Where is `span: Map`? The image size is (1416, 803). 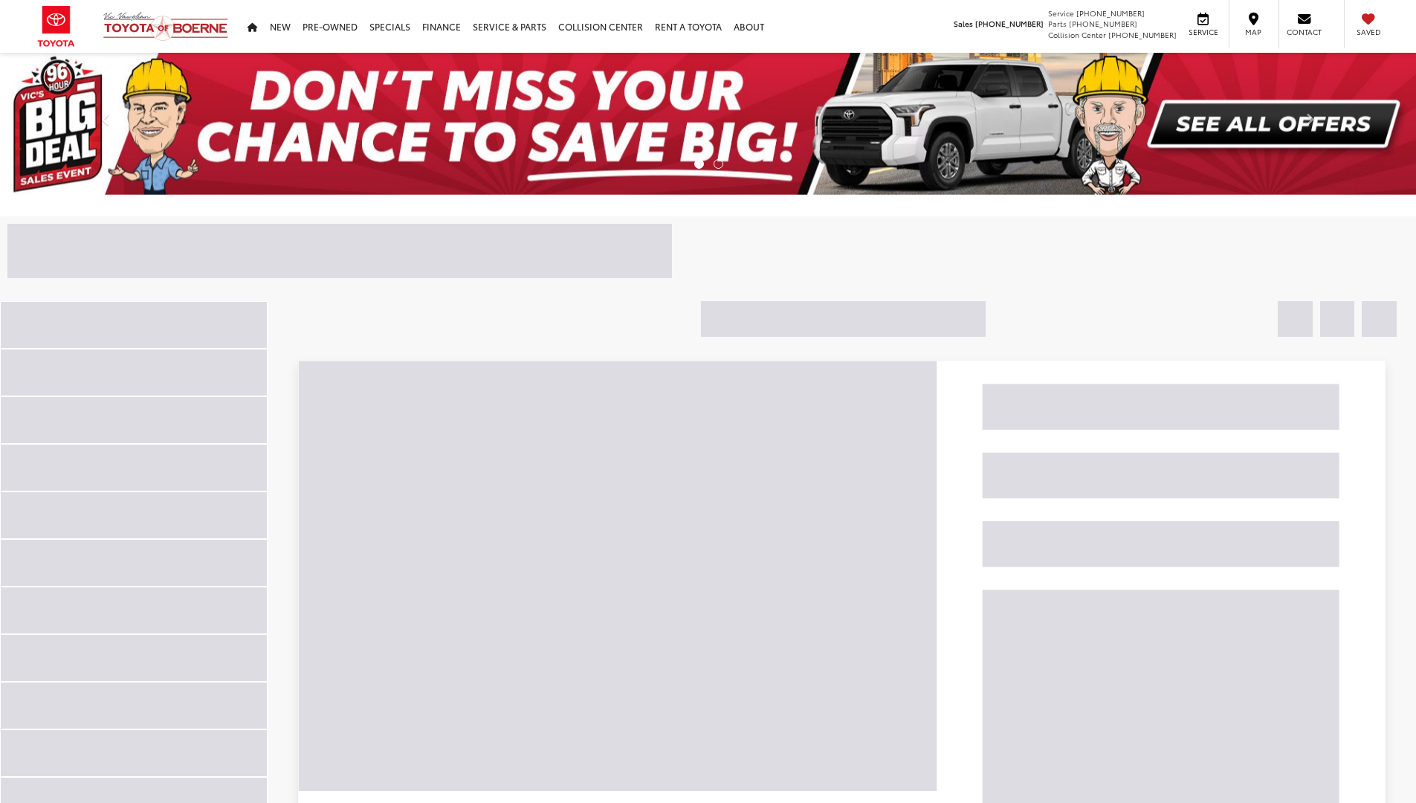 span: Map is located at coordinates (1253, 32).